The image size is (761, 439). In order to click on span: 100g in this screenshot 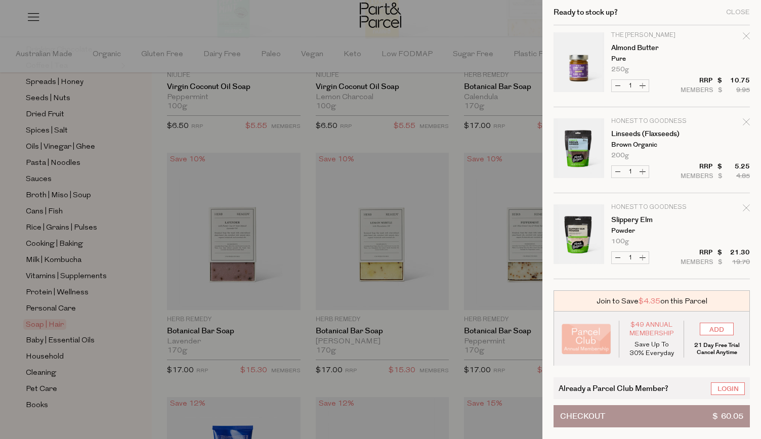, I will do `click(620, 241)`.